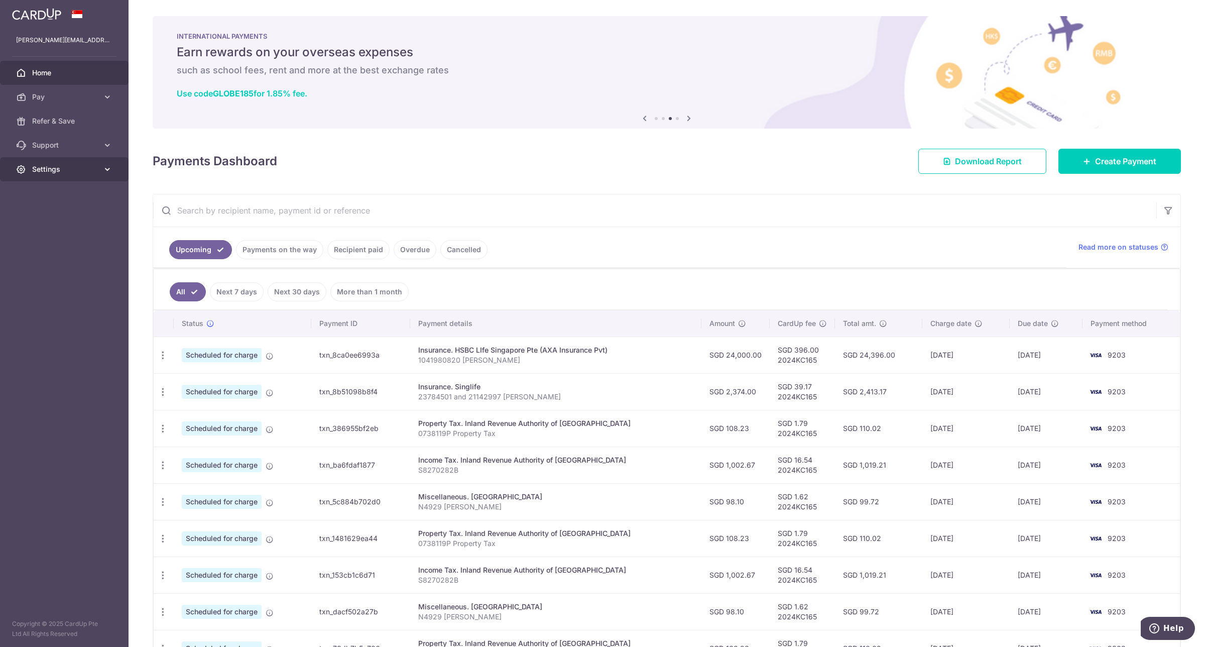  I want to click on td: txn_8ca0ee6993a, so click(360, 354).